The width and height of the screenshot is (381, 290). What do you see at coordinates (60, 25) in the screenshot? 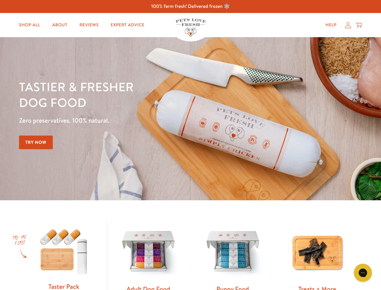
I see `a: About` at bounding box center [60, 25].